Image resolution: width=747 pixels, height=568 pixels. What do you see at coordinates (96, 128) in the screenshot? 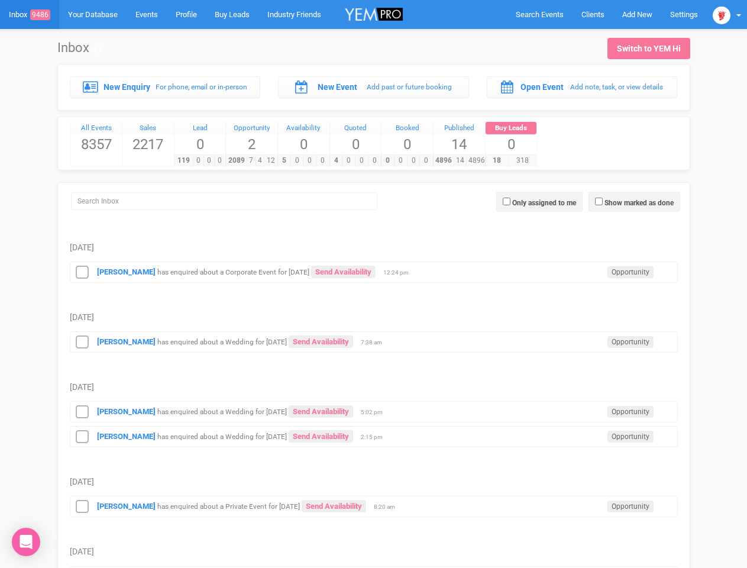
I see `a: All Events` at bounding box center [96, 128].